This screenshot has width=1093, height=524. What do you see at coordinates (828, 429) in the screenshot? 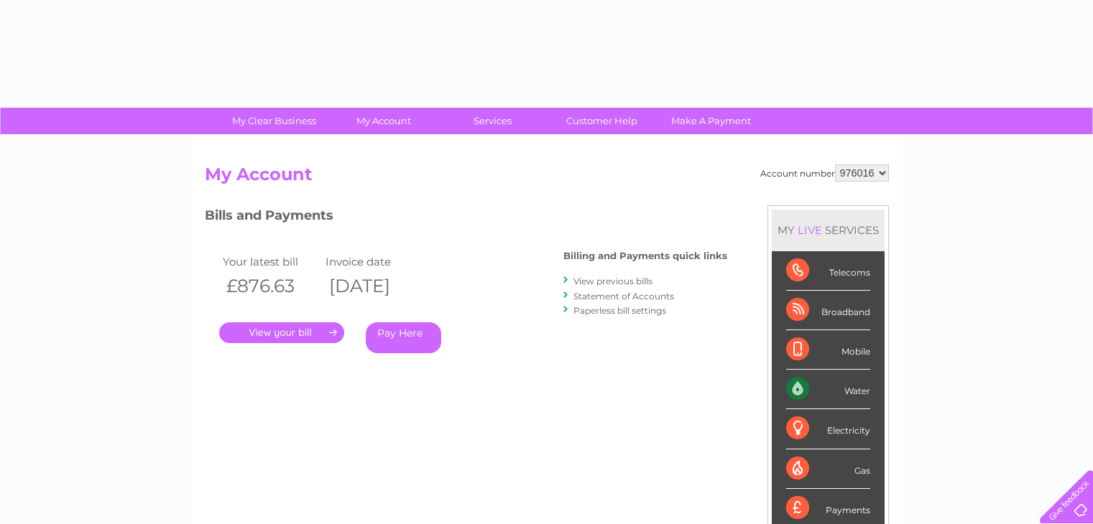
I see `div: Electricity` at bounding box center [828, 429].